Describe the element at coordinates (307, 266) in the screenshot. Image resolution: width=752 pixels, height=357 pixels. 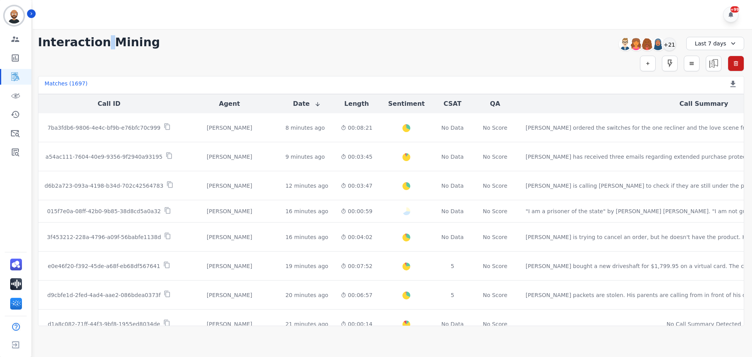
I see `div: 19 minutes ago` at that location.